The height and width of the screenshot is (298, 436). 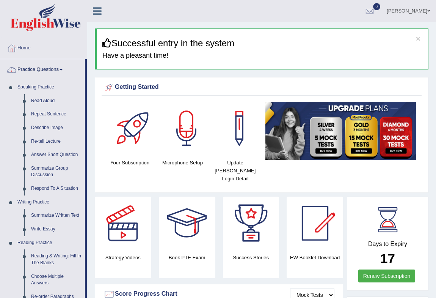 I want to click on h4: Strategy Videos, so click(x=123, y=257).